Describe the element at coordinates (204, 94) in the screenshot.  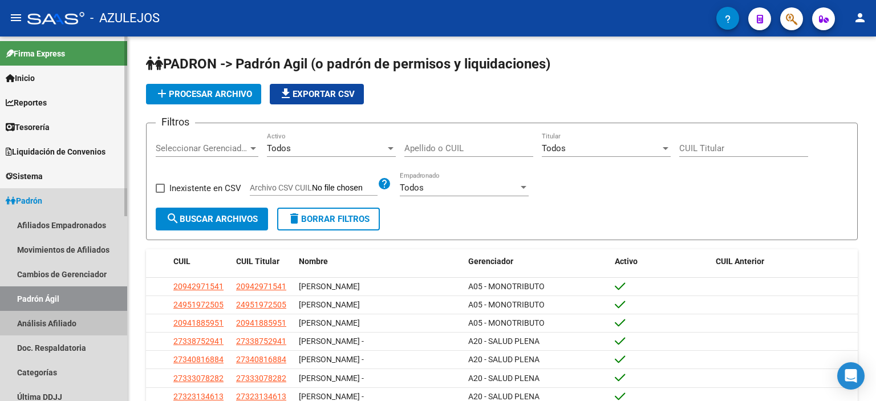
I see `span: Procesar archivo` at that location.